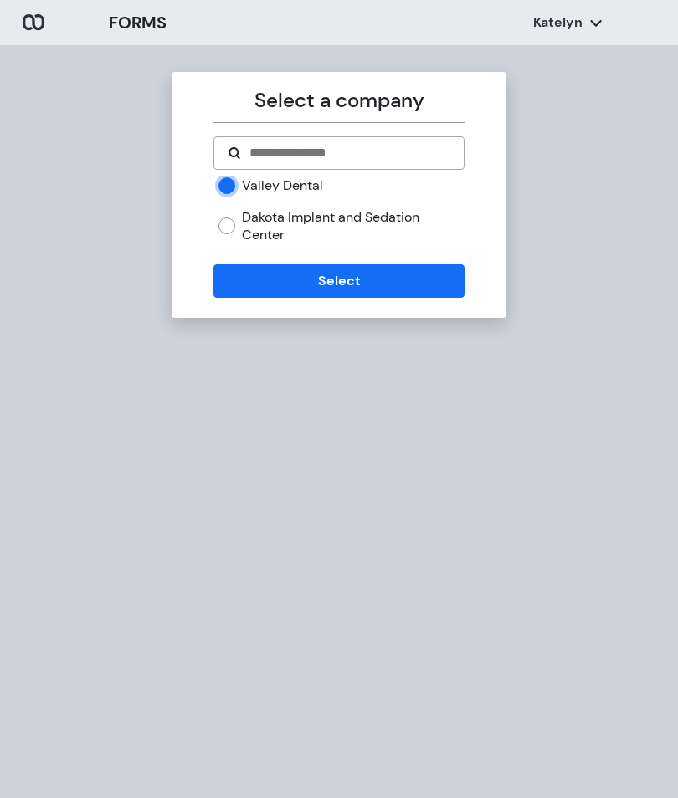 This screenshot has width=678, height=798. I want to click on input: Search, so click(348, 153).